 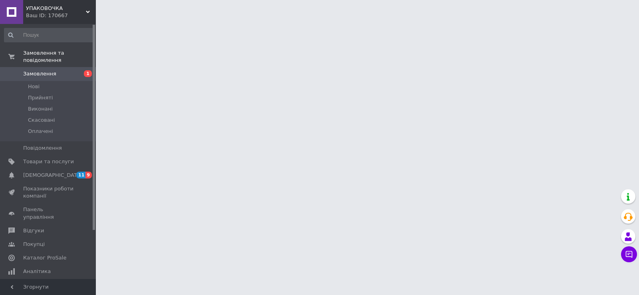 What do you see at coordinates (61, 16) in the screenshot?
I see `div: Ваш ID: 170667` at bounding box center [61, 16].